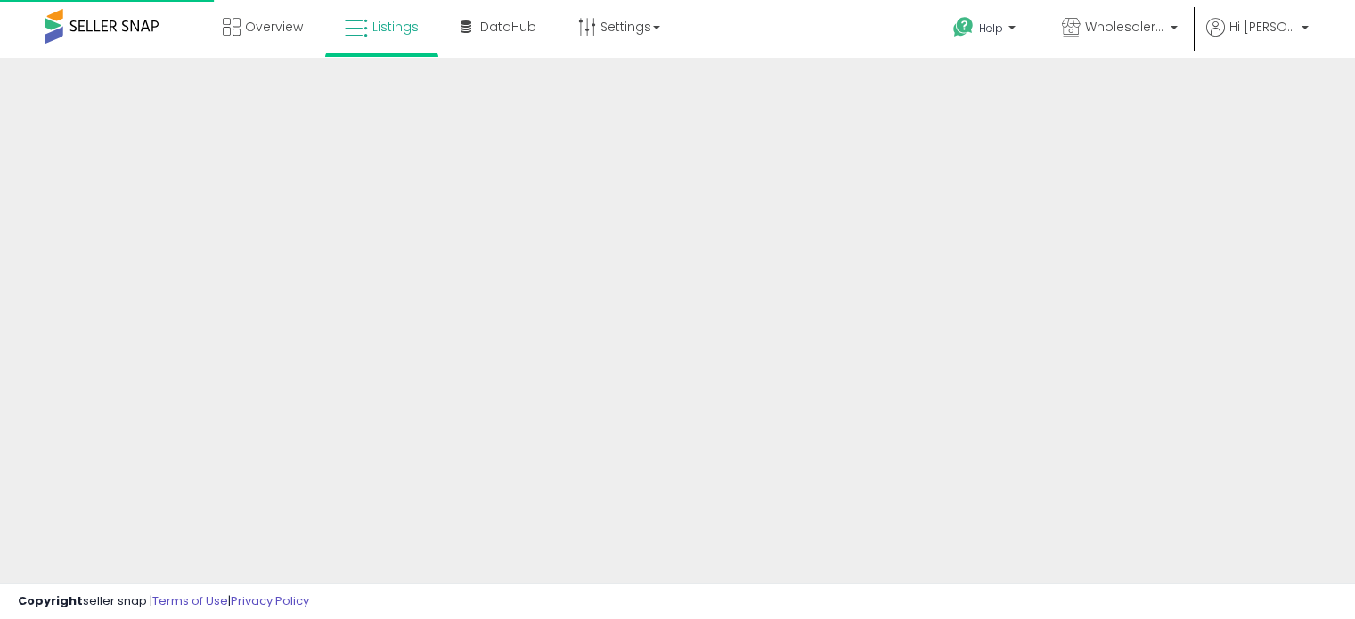 This screenshot has width=1355, height=619. What do you see at coordinates (990, 28) in the screenshot?
I see `span: Help` at bounding box center [990, 28].